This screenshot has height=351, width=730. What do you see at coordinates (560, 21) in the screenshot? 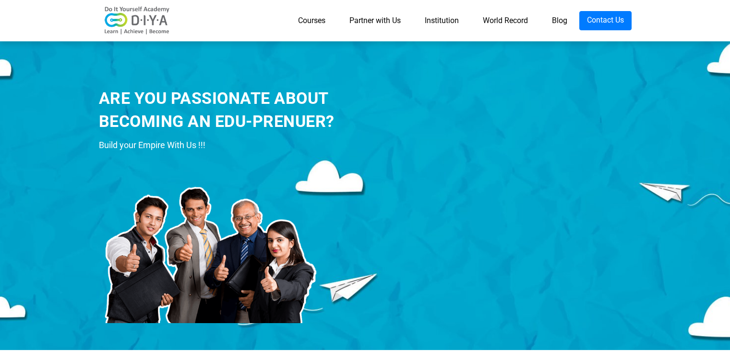
I see `a: Blog` at bounding box center [560, 21].